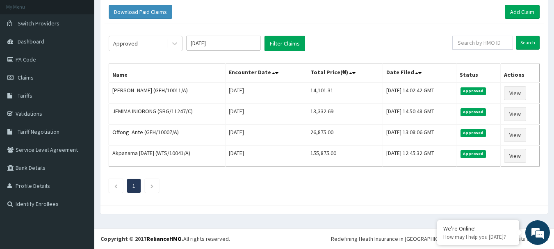 The width and height of the screenshot is (554, 249). I want to click on p: How may I help you today?, so click(478, 236).